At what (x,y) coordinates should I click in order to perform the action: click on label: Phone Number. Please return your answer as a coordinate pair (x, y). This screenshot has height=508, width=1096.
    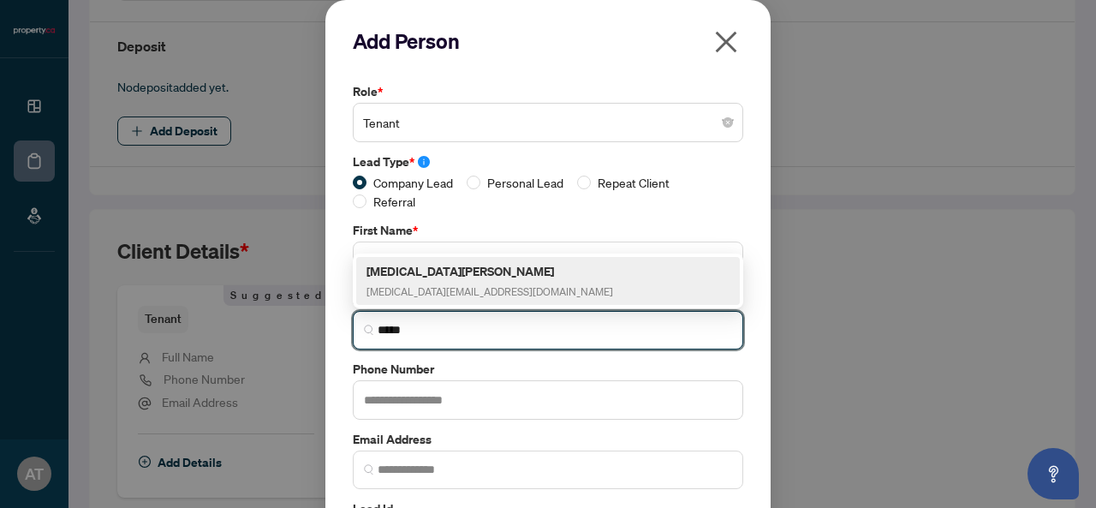
    Looking at the image, I should click on (548, 369).